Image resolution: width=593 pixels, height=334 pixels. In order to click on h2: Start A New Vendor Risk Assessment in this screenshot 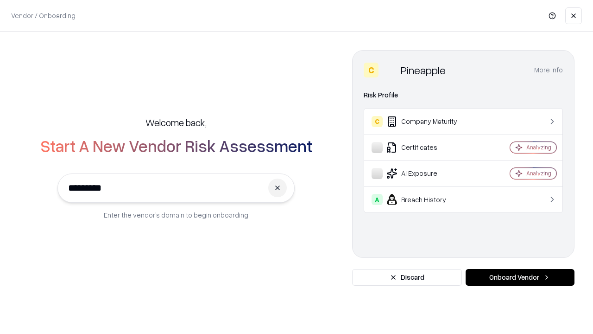, I will do `click(176, 145)`.